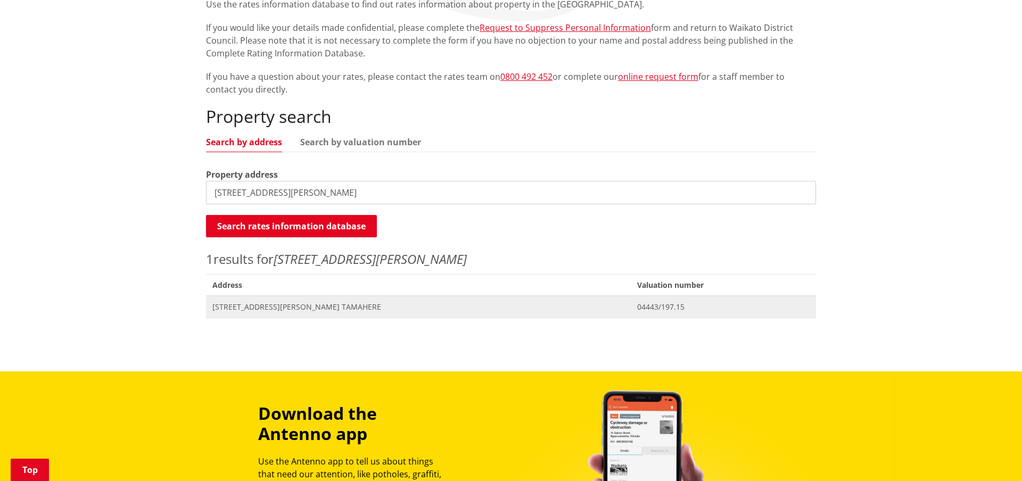 The image size is (1022, 481). I want to click on a: Search by valuation number, so click(360, 142).